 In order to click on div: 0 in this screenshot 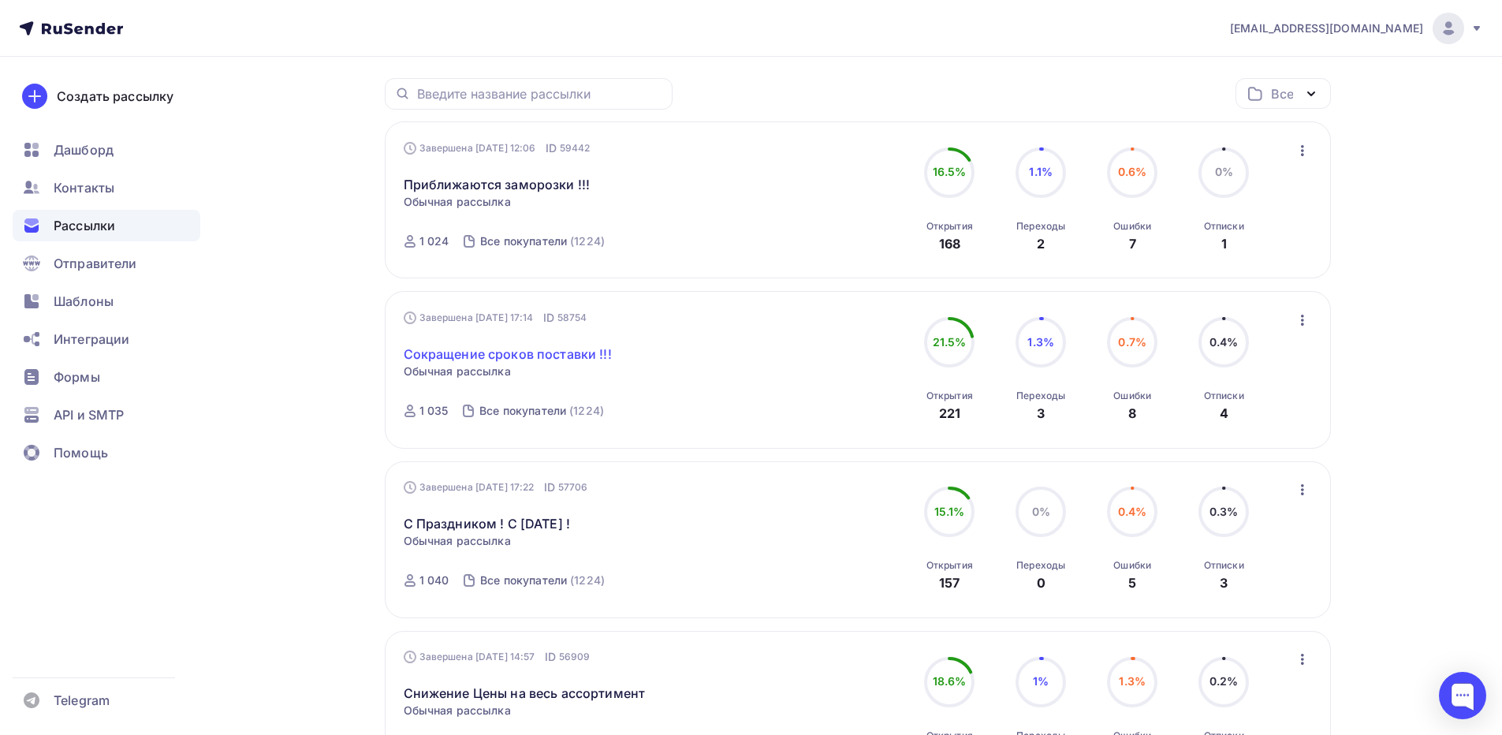, I will do `click(1040, 583)`.